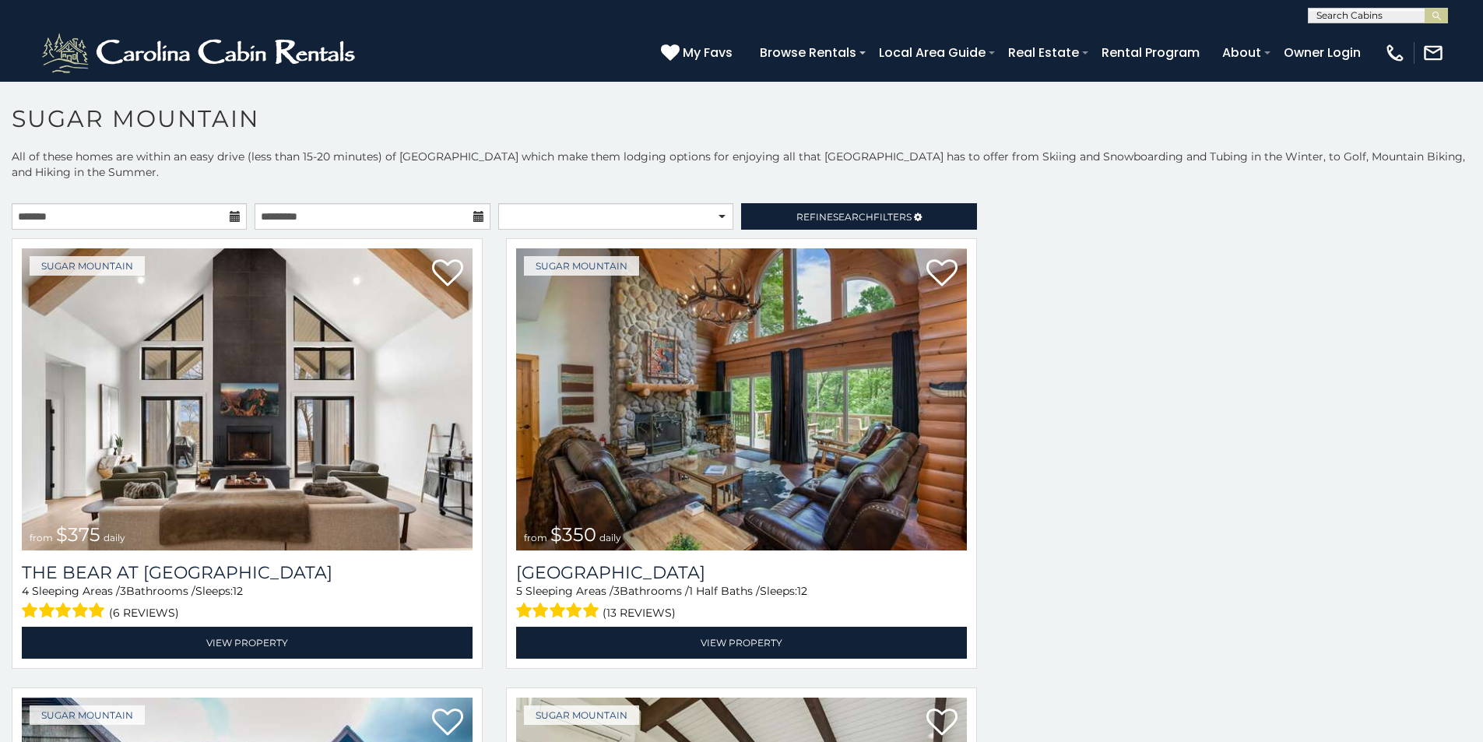 The height and width of the screenshot is (742, 1483). What do you see at coordinates (144, 613) in the screenshot?
I see `span: (6 reviews)` at bounding box center [144, 613].